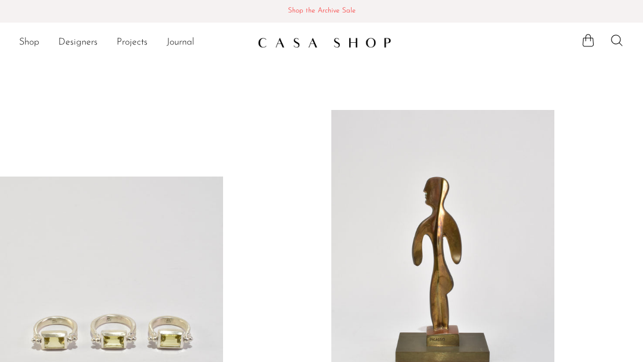 The image size is (643, 362). I want to click on nav: Desktop navigation, so click(133, 43).